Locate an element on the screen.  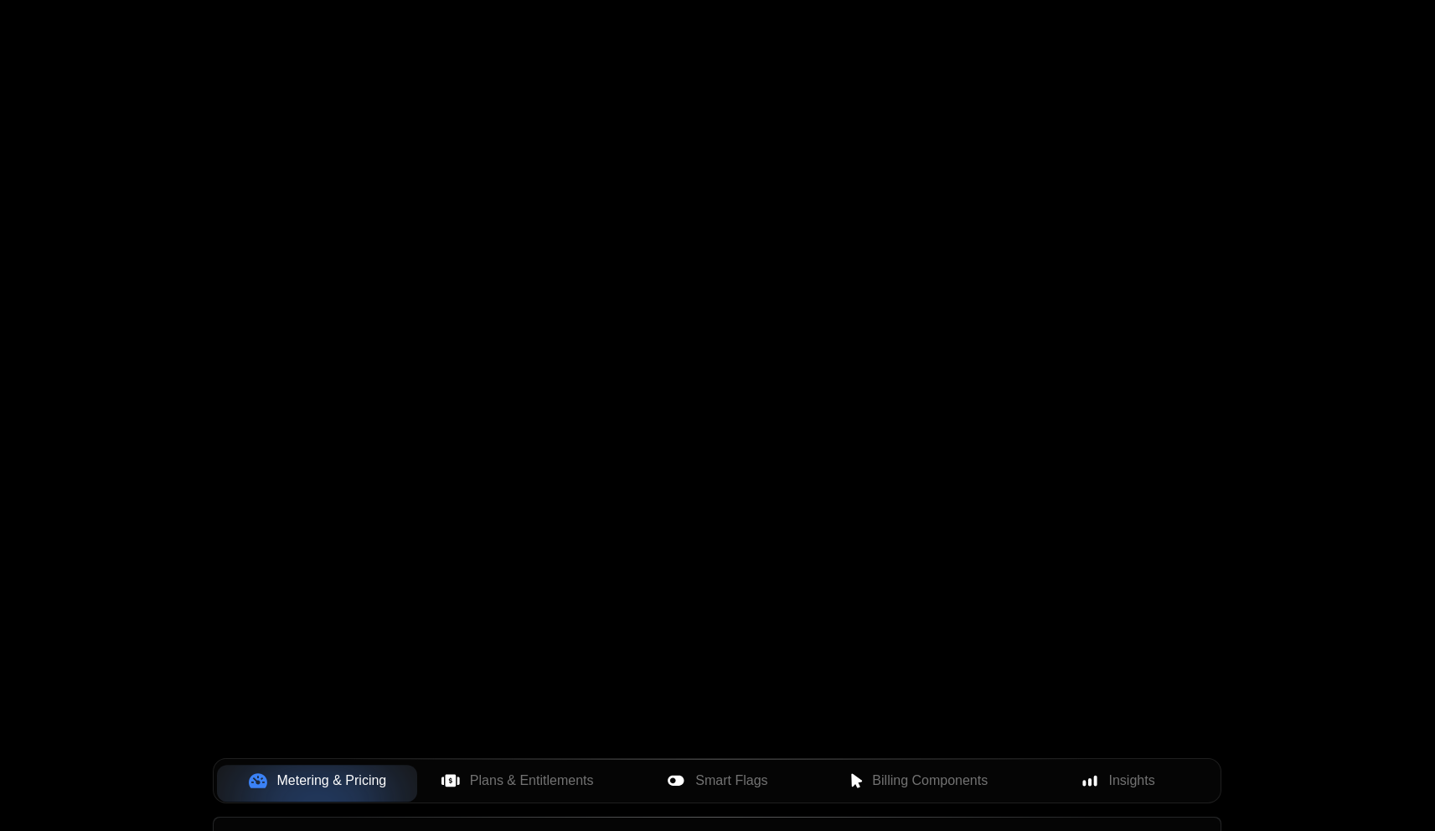
span: Billing Components is located at coordinates (930, 781).